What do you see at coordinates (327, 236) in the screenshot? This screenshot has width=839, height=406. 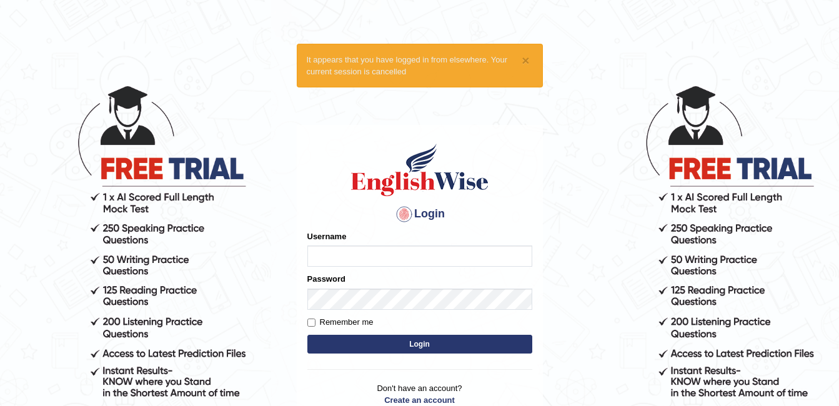 I see `label: Username` at bounding box center [327, 236].